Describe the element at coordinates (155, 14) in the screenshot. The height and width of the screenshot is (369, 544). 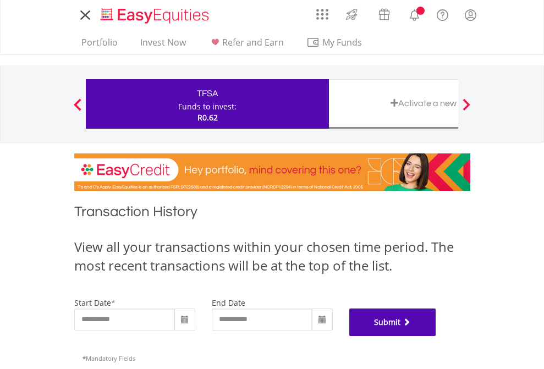
I see `a: Home page` at that location.